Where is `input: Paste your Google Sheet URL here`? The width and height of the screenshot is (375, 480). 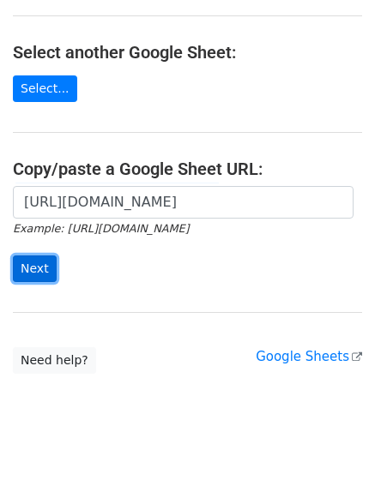 input: Paste your Google Sheet URL here is located at coordinates (183, 202).